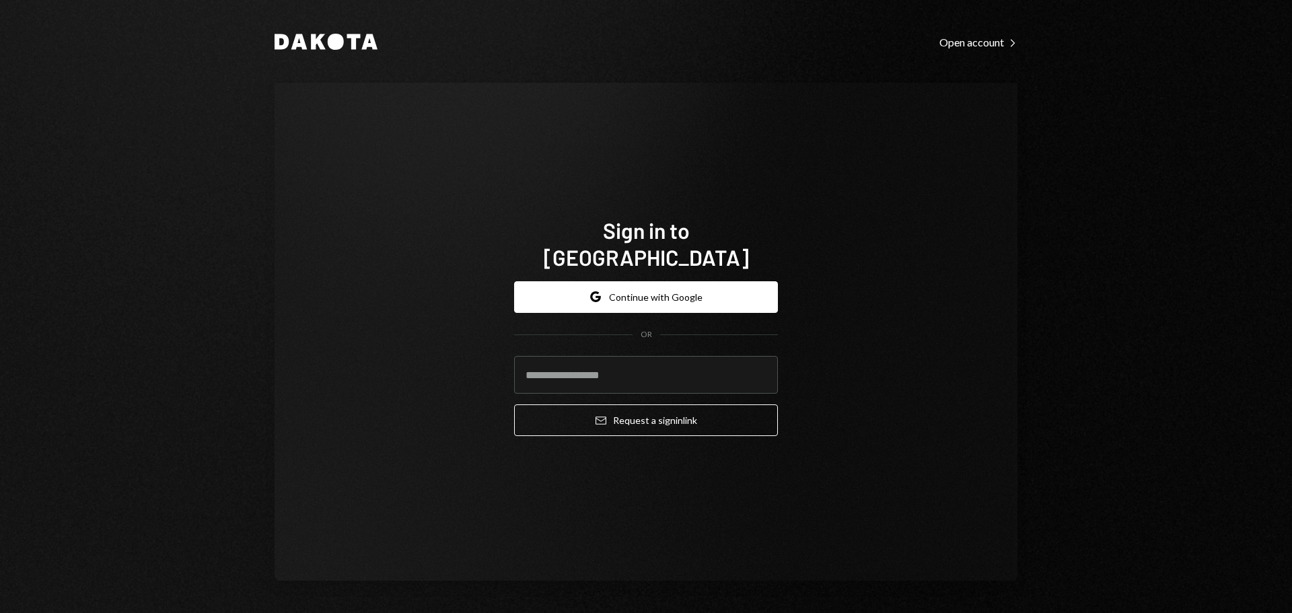 This screenshot has width=1292, height=613. Describe the element at coordinates (646, 297) in the screenshot. I see `button: Continue with Google` at that location.